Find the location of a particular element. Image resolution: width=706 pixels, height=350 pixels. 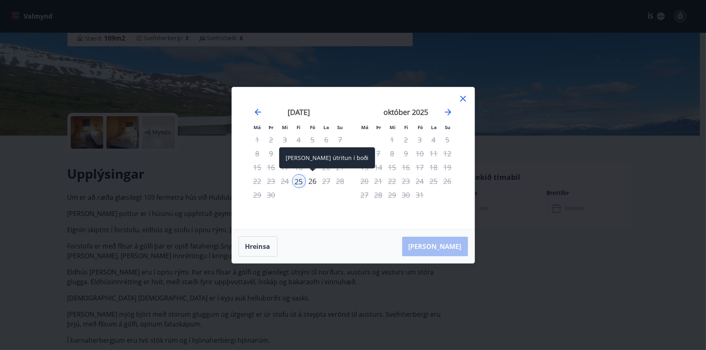

td: Not available. miðvikudagur, 29. október 2025 is located at coordinates (392, 195).